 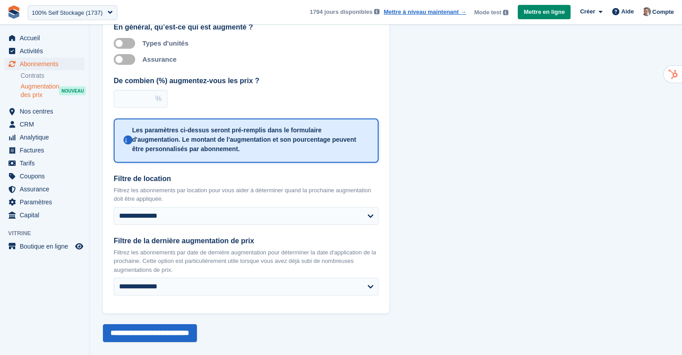 I want to click on p: Les paramètres ci-dessus seront pré-remplis dans le formulaire d'augmentation. Le montant de l'au..., so click(x=250, y=140).